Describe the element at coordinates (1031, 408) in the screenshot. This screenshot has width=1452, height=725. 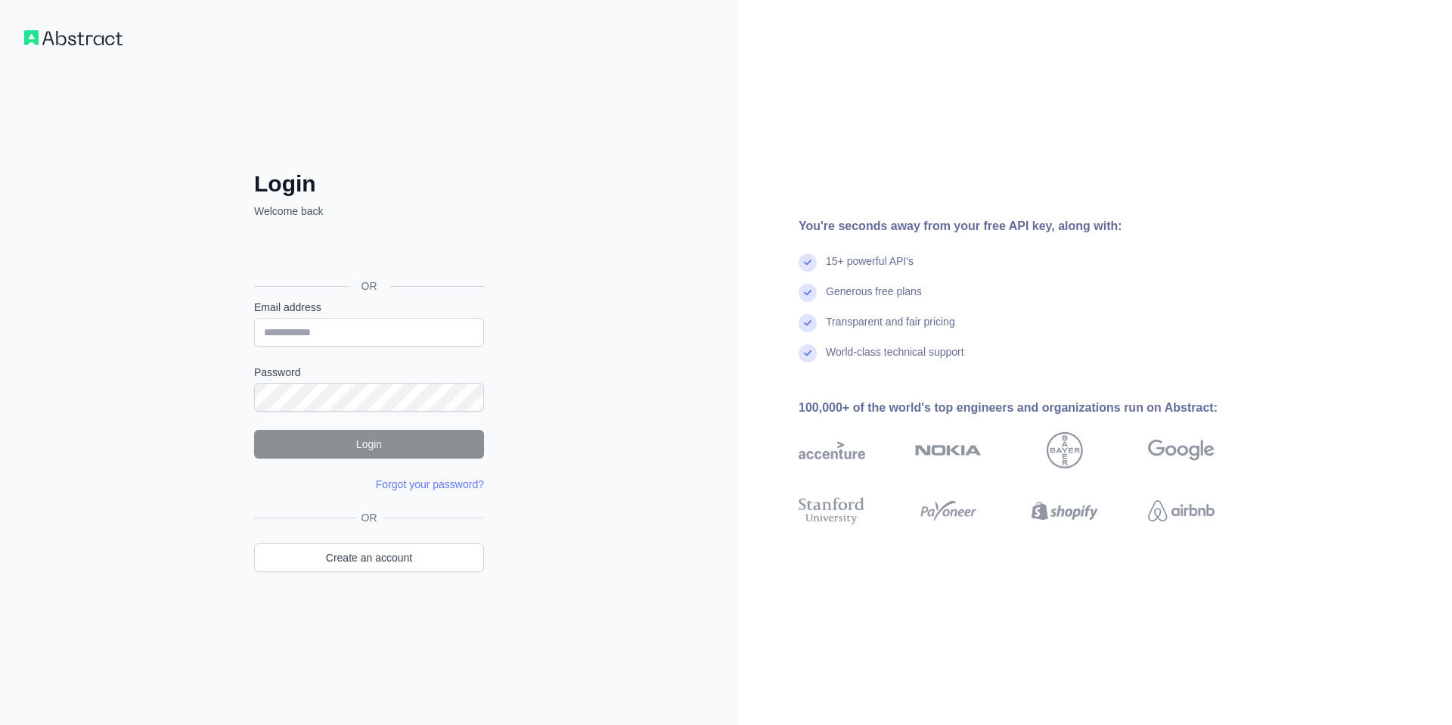
I see `div: 100,000+ of the world's top engineers and organizations run on Abstract:` at that location.